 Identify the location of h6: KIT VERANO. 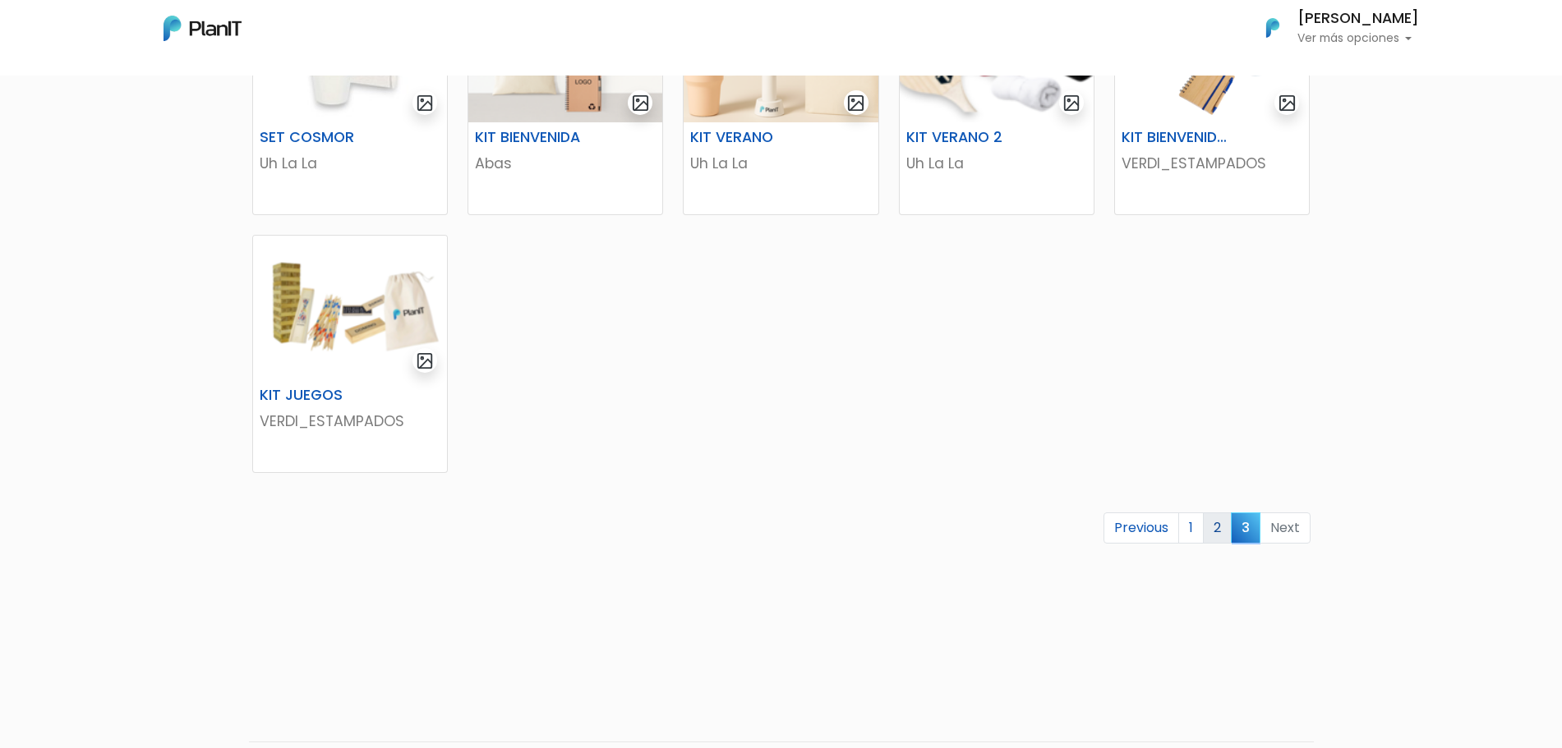
(747, 137).